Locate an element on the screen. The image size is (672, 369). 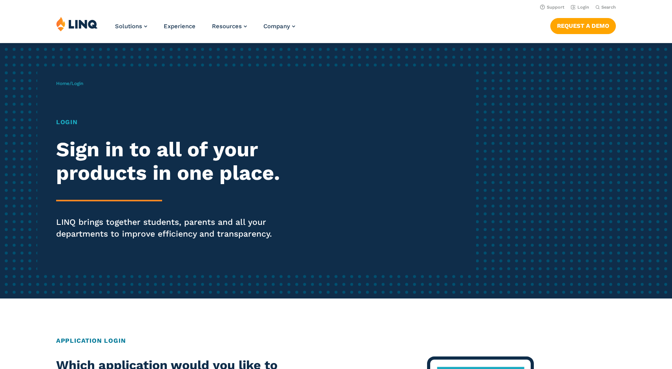
a: Home is located at coordinates (63, 84).